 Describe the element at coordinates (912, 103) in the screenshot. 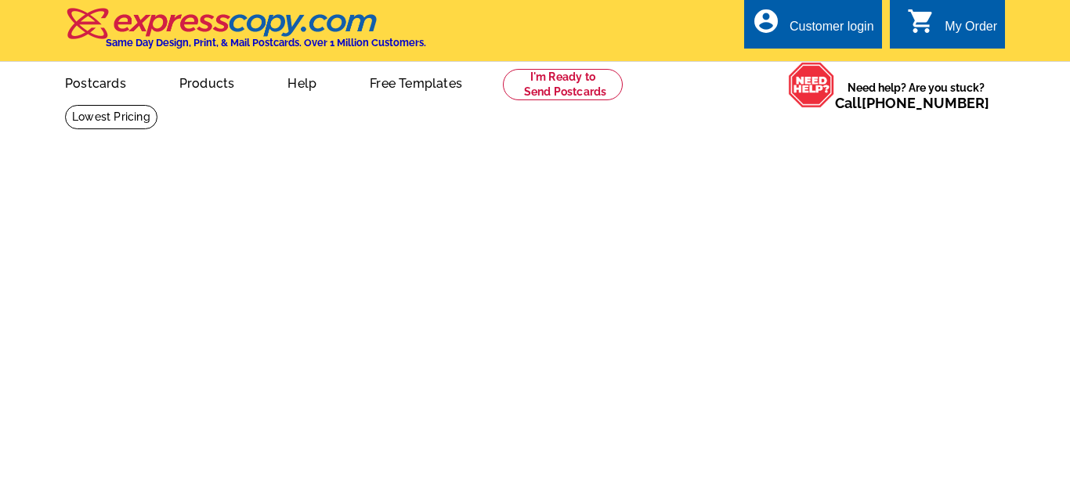

I see `span: Call` at that location.